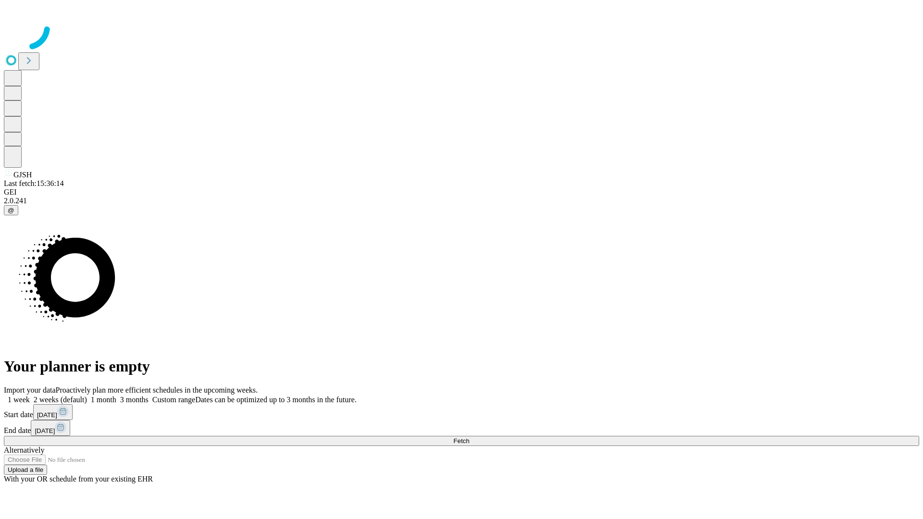  What do you see at coordinates (462, 428) in the screenshot?
I see `div: End date` at bounding box center [462, 428].